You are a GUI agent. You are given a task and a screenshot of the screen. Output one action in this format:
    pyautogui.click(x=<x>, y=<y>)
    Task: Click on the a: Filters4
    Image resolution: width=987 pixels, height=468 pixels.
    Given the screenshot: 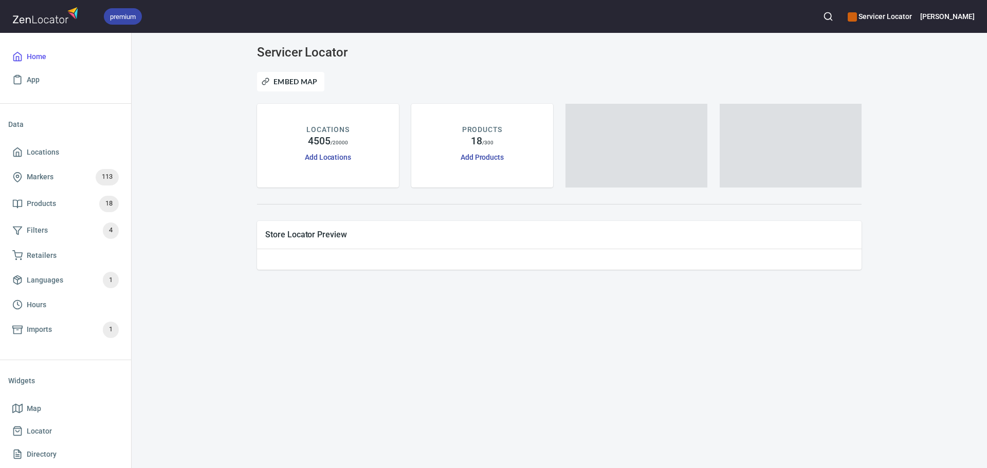 What is the action you would take?
    pyautogui.click(x=65, y=231)
    